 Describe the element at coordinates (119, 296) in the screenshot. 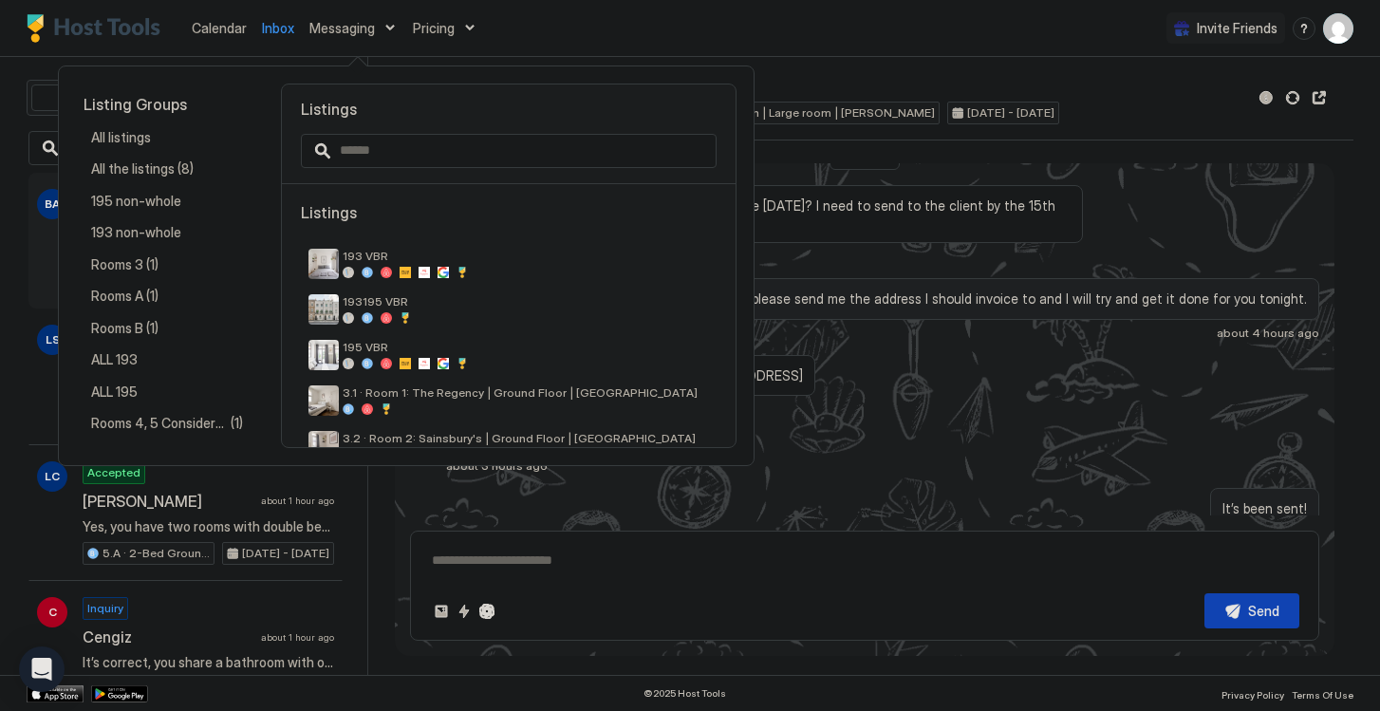

I see `span: Rooms A` at that location.